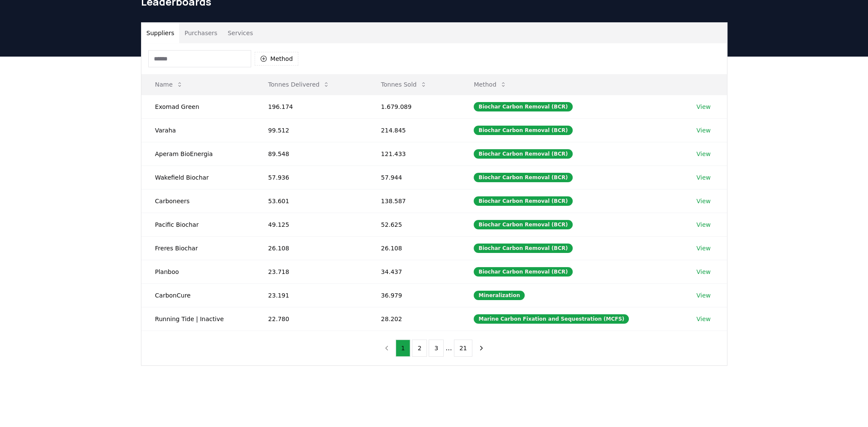 Image resolution: width=868 pixels, height=427 pixels. I want to click on button: Name, so click(169, 84).